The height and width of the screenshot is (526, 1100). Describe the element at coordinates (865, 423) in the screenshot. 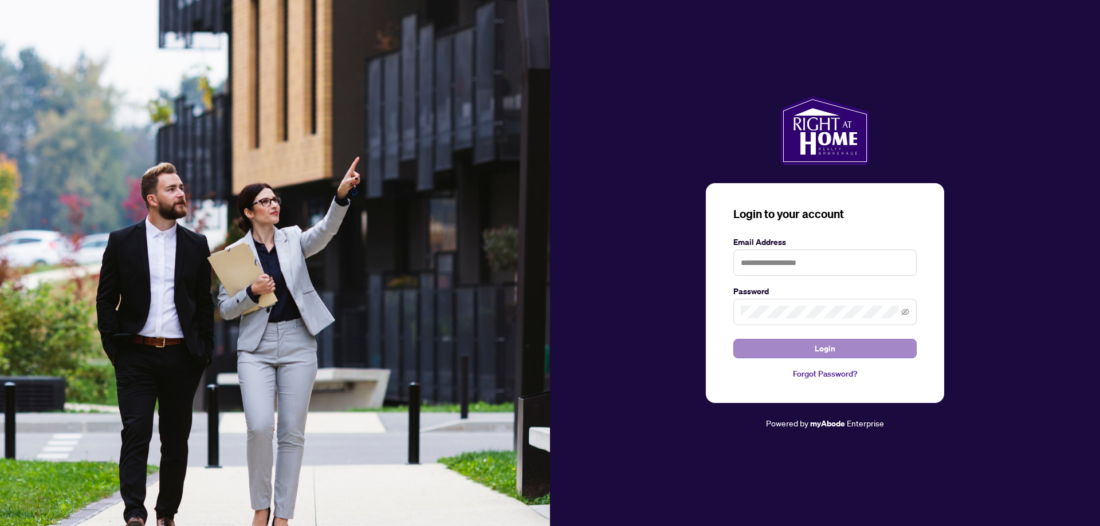

I see `span: Enterprise` at that location.